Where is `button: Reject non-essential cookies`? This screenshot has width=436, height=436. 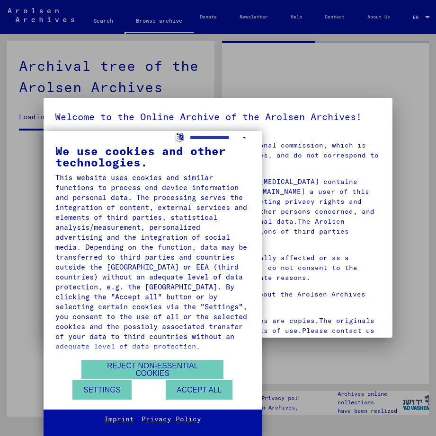 button: Reject non-essential cookies is located at coordinates (152, 370).